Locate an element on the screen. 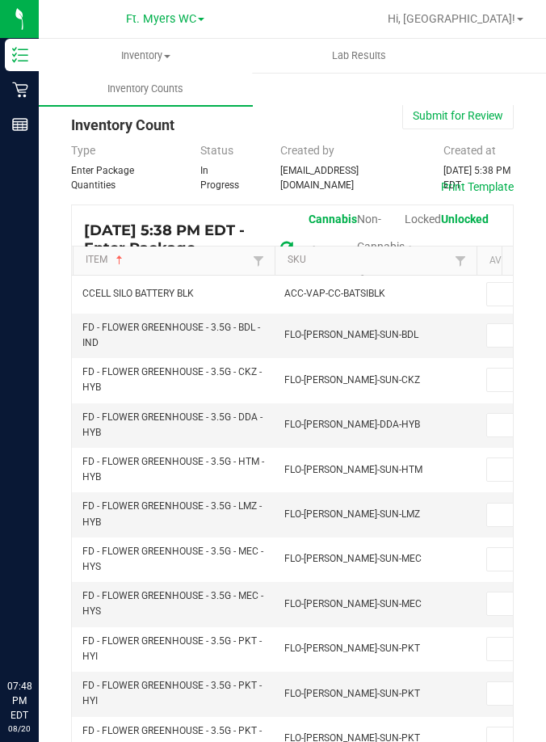  span: Locked is located at coordinates (423, 219).